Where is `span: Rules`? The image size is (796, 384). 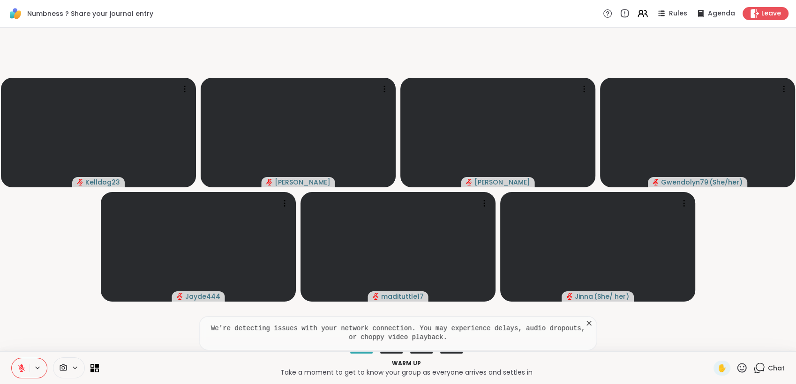 span: Rules is located at coordinates (678, 14).